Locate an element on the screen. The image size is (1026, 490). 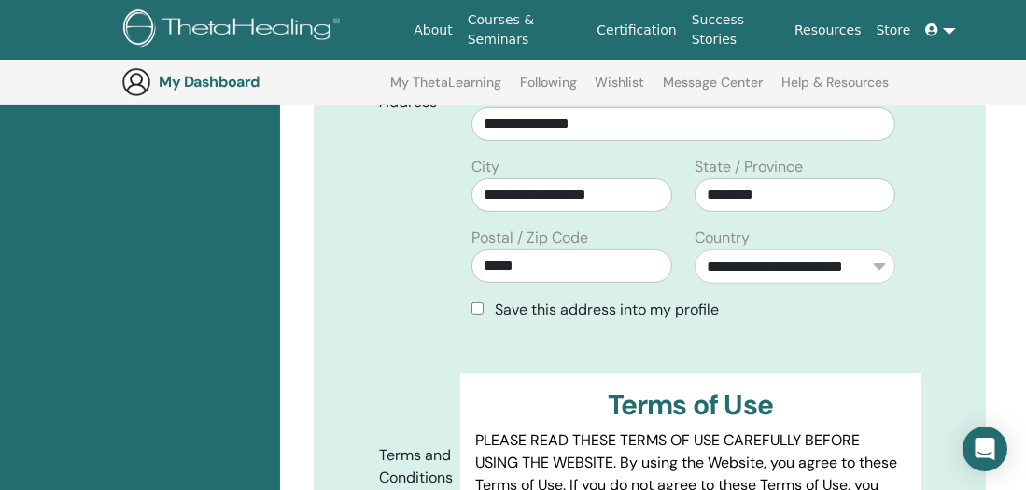
a: My ThetaLearning is located at coordinates (445, 90).